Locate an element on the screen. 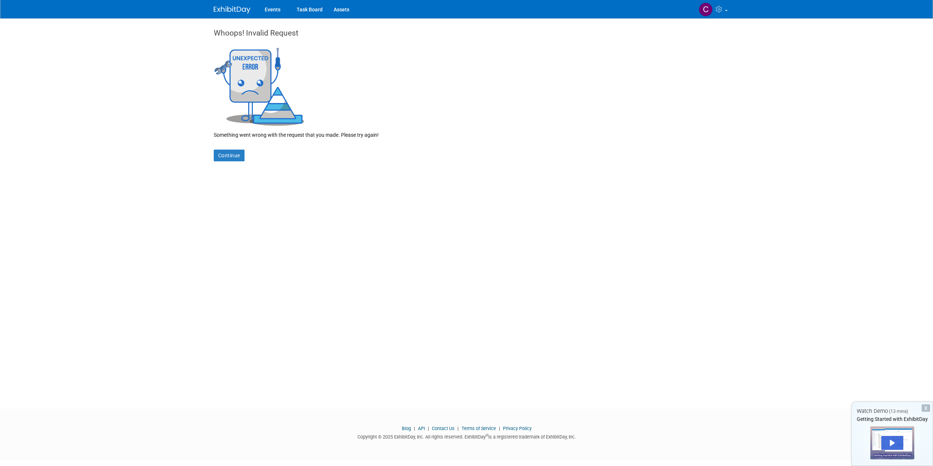 The height and width of the screenshot is (466, 933). span: (13 mins) is located at coordinates (899, 411).